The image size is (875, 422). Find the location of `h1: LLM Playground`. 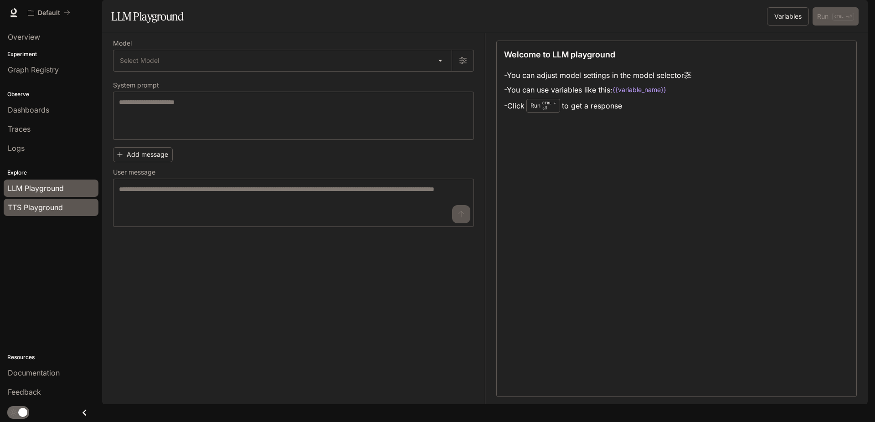

h1: LLM Playground is located at coordinates (147, 16).